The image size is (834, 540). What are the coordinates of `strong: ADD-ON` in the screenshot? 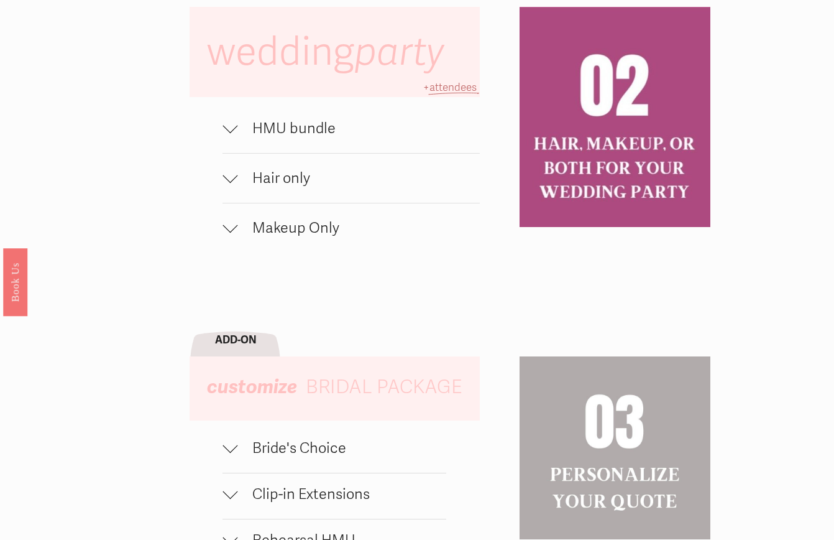 It's located at (236, 339).